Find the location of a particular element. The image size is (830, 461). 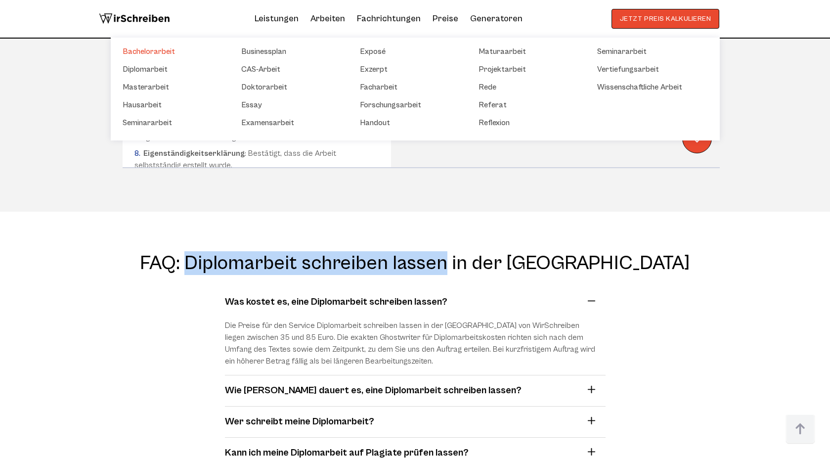

strong: Eigenständigkeitserklärung is located at coordinates (194, 153).